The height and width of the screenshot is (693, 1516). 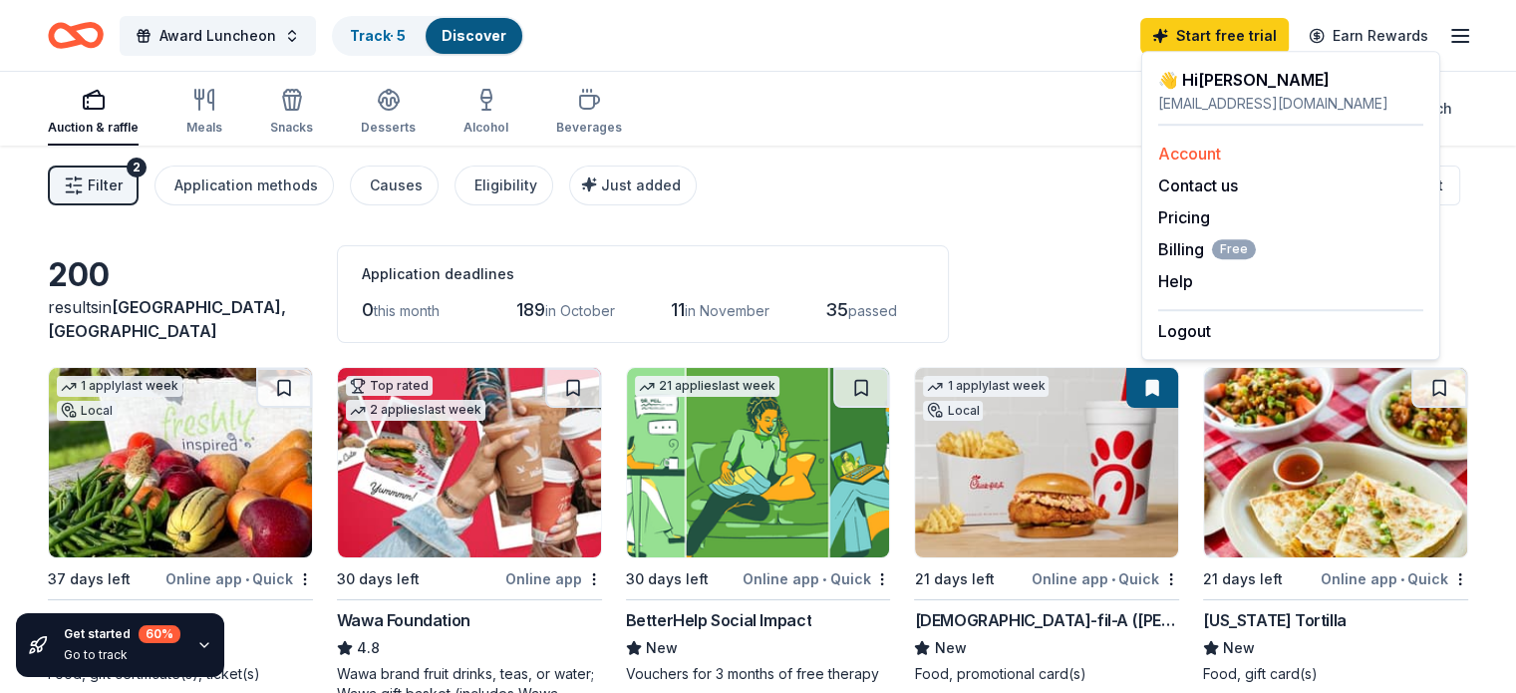 I want to click on a: Earn Rewards, so click(x=1368, y=36).